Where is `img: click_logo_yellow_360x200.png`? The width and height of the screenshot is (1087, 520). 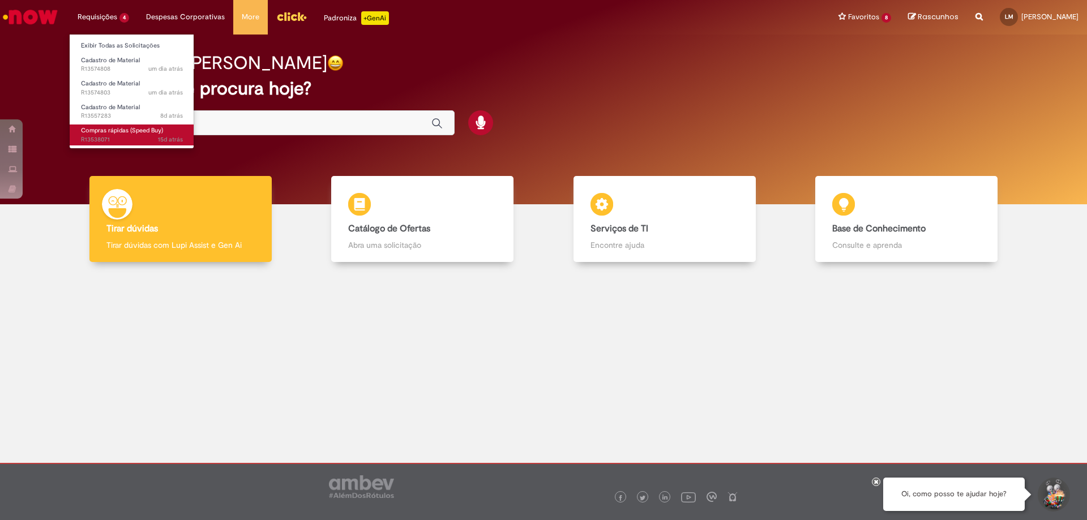
img: click_logo_yellow_360x200.png is located at coordinates (292, 16).